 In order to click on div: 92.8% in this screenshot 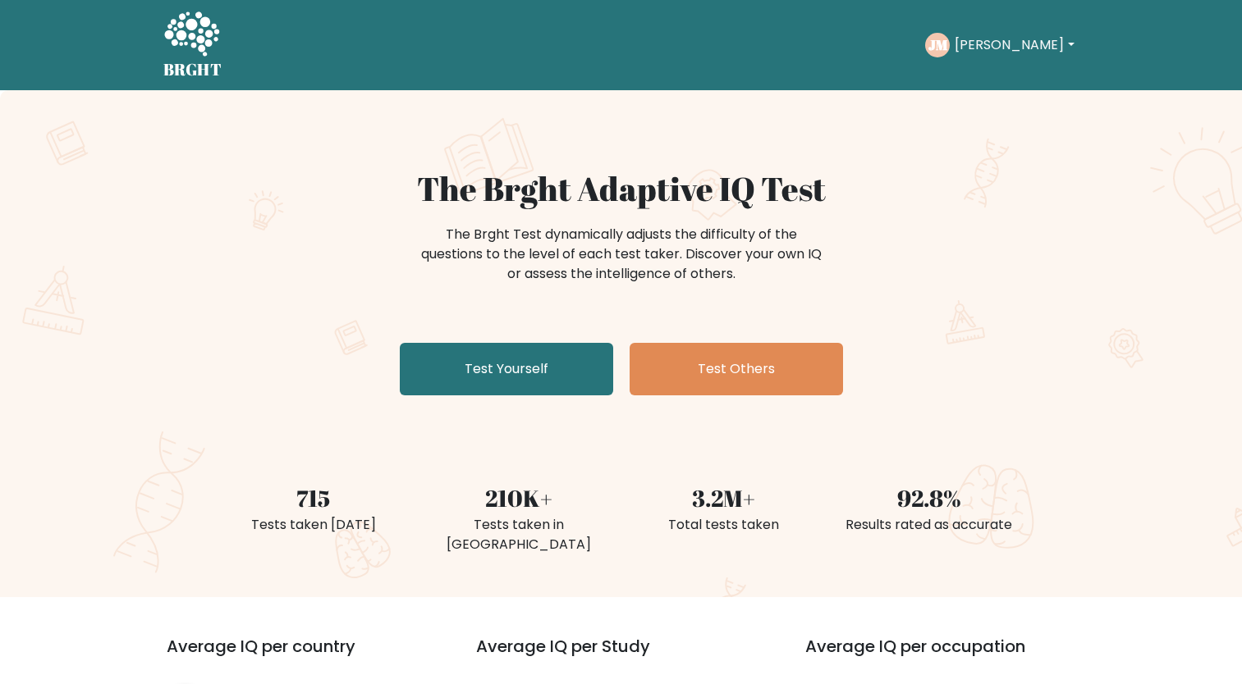, I will do `click(929, 498)`.